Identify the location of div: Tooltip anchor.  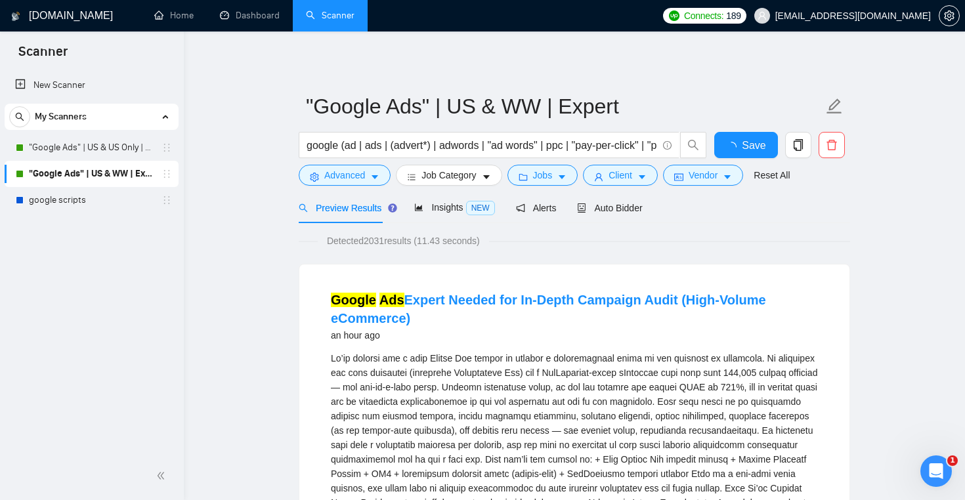
(393, 208).